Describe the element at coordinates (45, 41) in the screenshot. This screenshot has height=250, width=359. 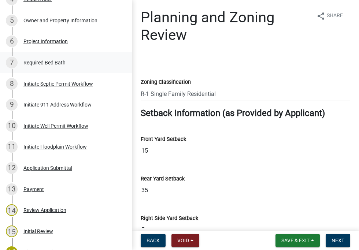
I see `div: Project Information` at that location.